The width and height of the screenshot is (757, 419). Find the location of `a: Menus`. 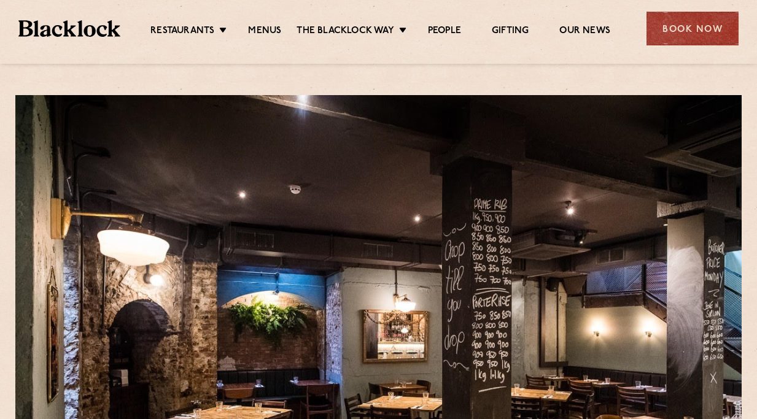

a: Menus is located at coordinates (265, 32).